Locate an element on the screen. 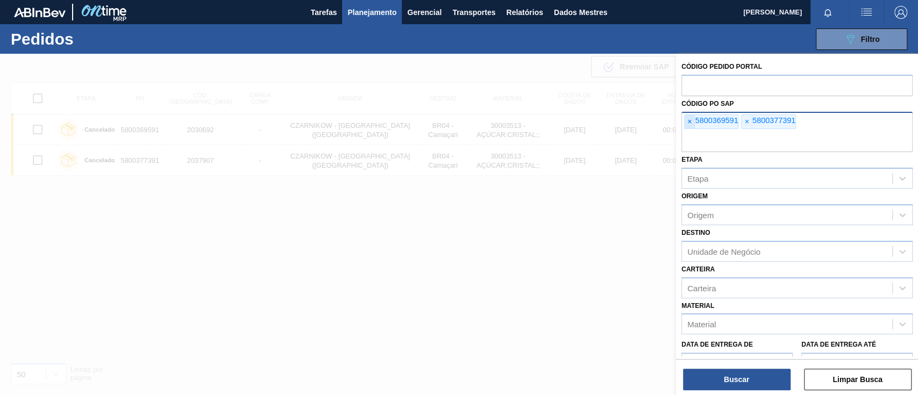  img: Sair is located at coordinates (901, 12).